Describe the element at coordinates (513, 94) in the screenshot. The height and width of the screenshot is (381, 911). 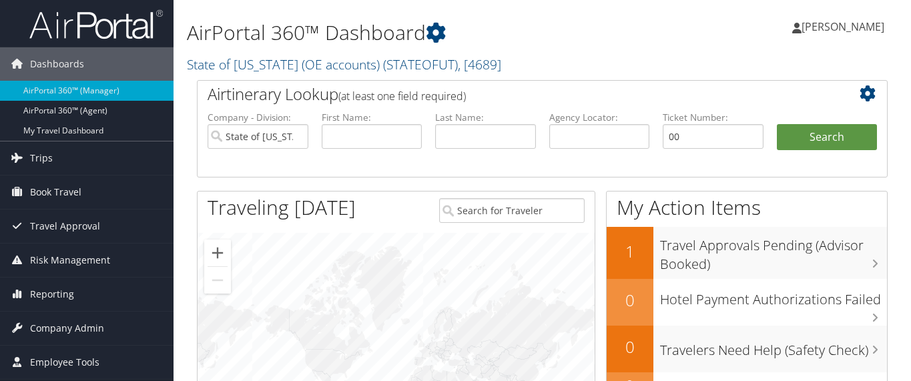
I see `h2: Airtinerary Lookup` at that location.